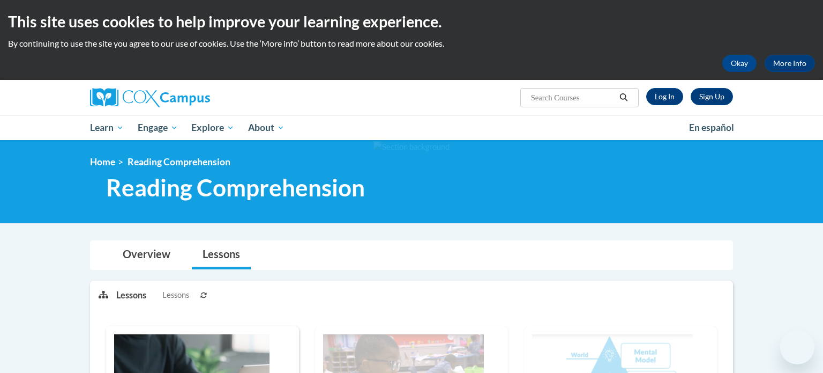 The image size is (823, 373). What do you see at coordinates (712, 128) in the screenshot?
I see `a: En español` at bounding box center [712, 128].